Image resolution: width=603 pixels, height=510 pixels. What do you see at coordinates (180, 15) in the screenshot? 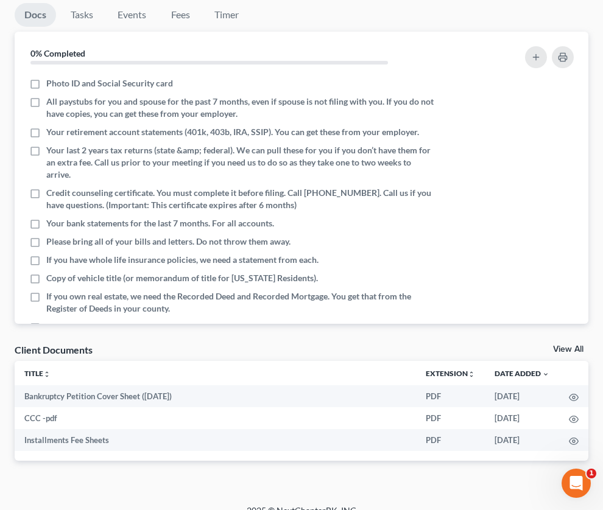
I see `a: Fees` at bounding box center [180, 15].